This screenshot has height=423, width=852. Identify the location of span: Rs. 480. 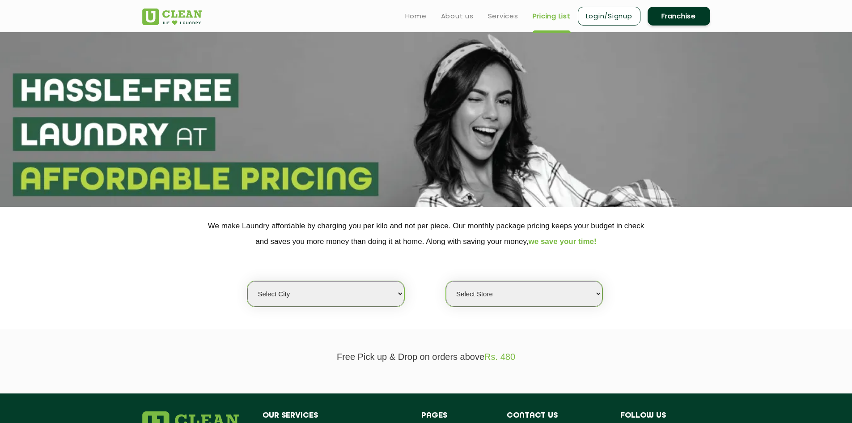
(500, 357).